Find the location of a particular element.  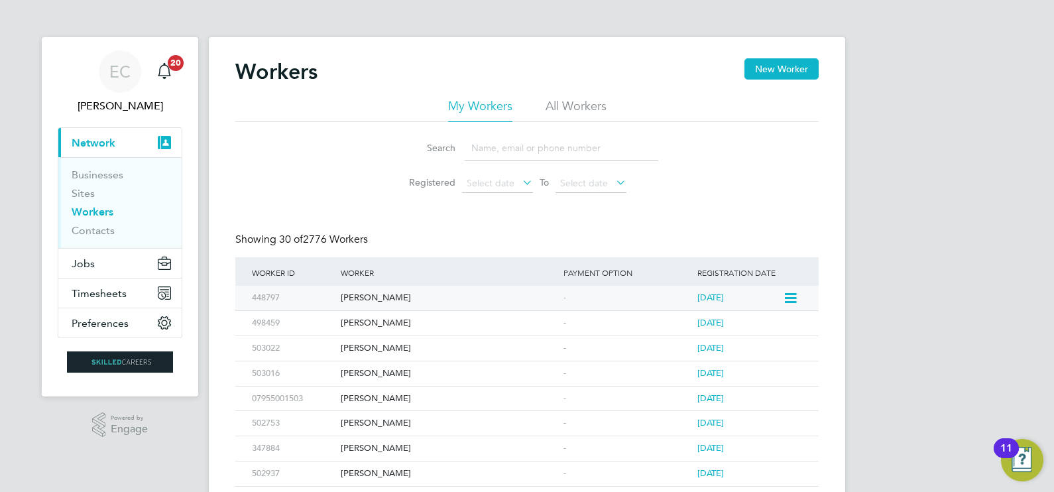

div: Showing is located at coordinates (303, 239).